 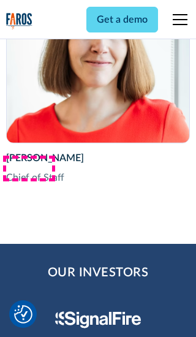 What do you see at coordinates (98, 272) in the screenshot?
I see `h2: Our Investors` at bounding box center [98, 272].